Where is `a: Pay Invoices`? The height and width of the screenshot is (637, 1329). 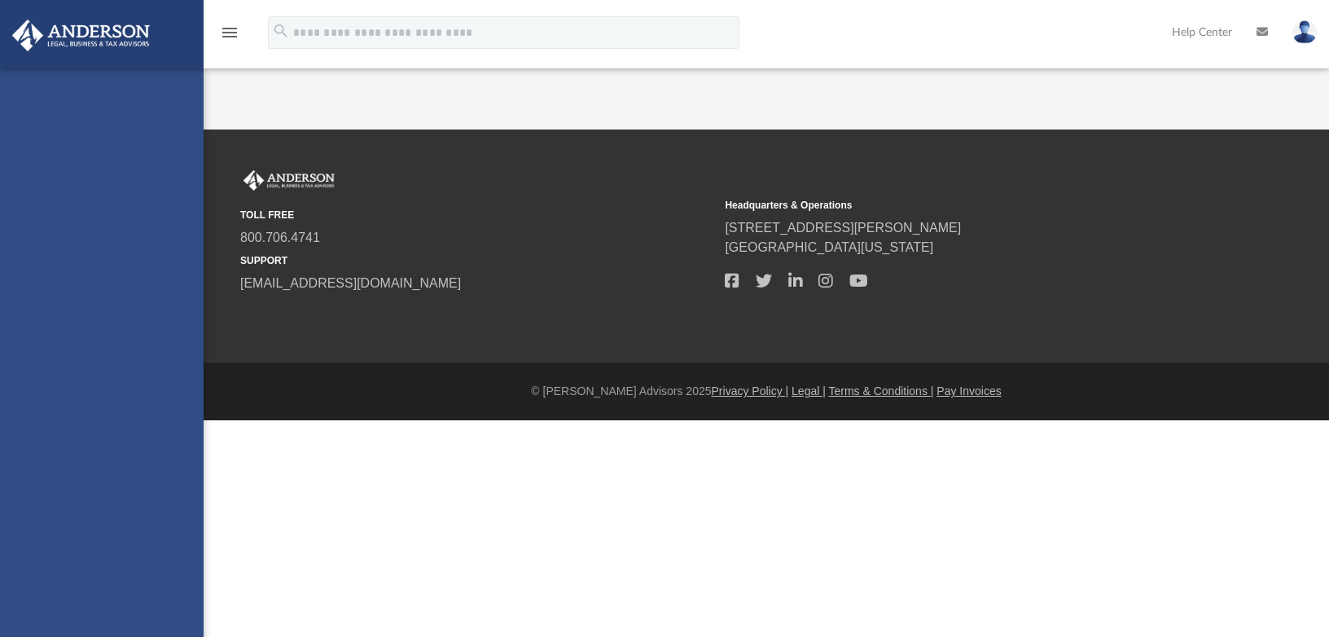 a: Pay Invoices is located at coordinates (968, 391).